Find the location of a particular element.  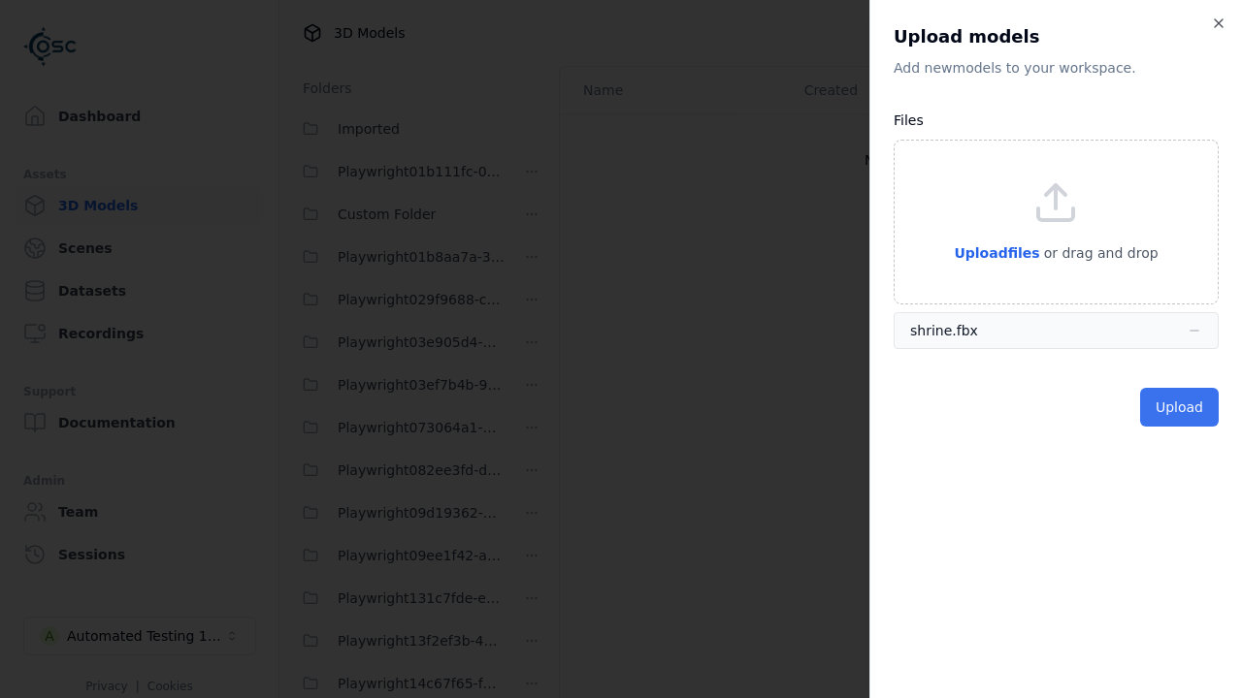

div: shrine.fbx is located at coordinates (944, 331).